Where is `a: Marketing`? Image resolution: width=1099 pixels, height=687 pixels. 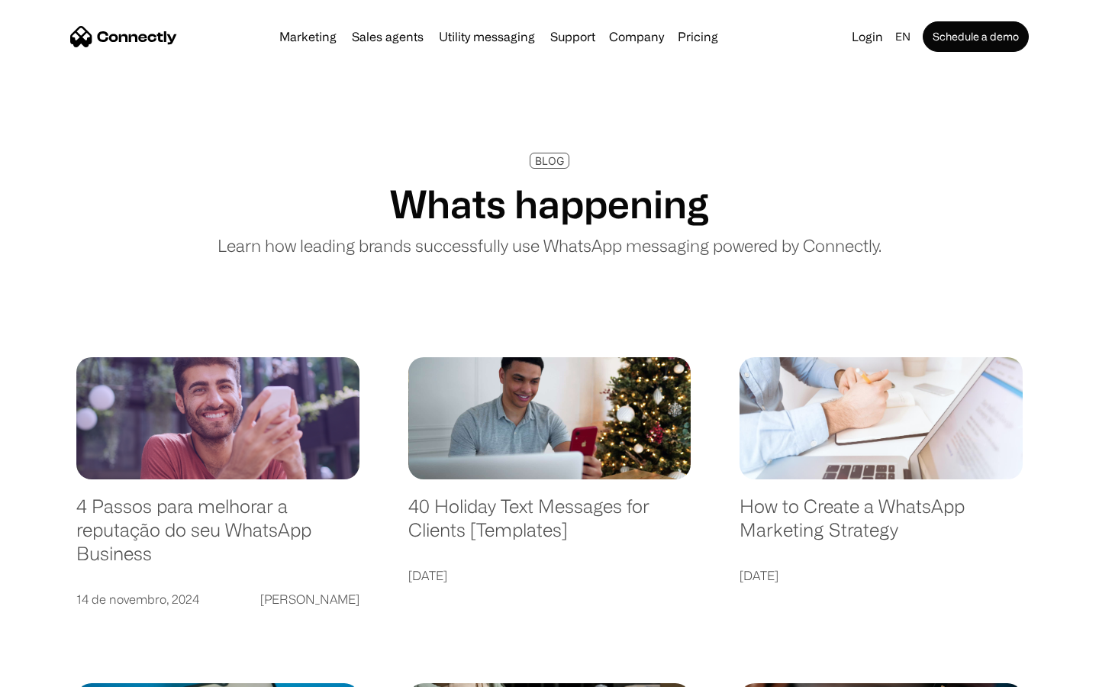 a: Marketing is located at coordinates (307, 37).